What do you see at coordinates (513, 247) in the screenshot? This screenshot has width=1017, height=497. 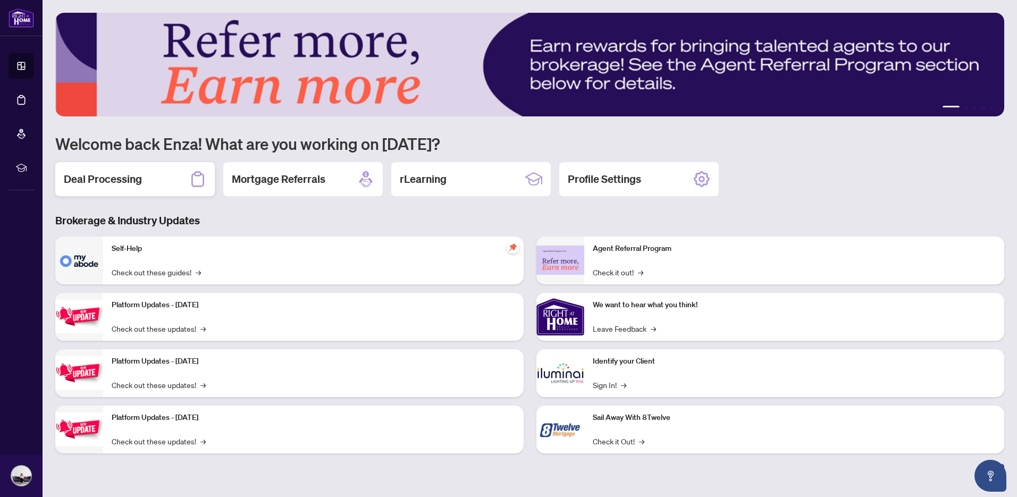 I see `span: pushpin` at bounding box center [513, 247].